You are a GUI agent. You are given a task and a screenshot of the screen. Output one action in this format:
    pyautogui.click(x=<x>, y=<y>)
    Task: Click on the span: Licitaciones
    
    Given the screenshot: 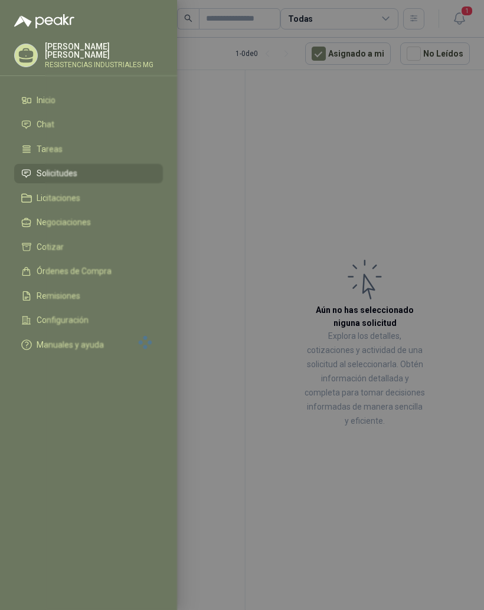 What is the action you would take?
    pyautogui.click(x=58, y=198)
    